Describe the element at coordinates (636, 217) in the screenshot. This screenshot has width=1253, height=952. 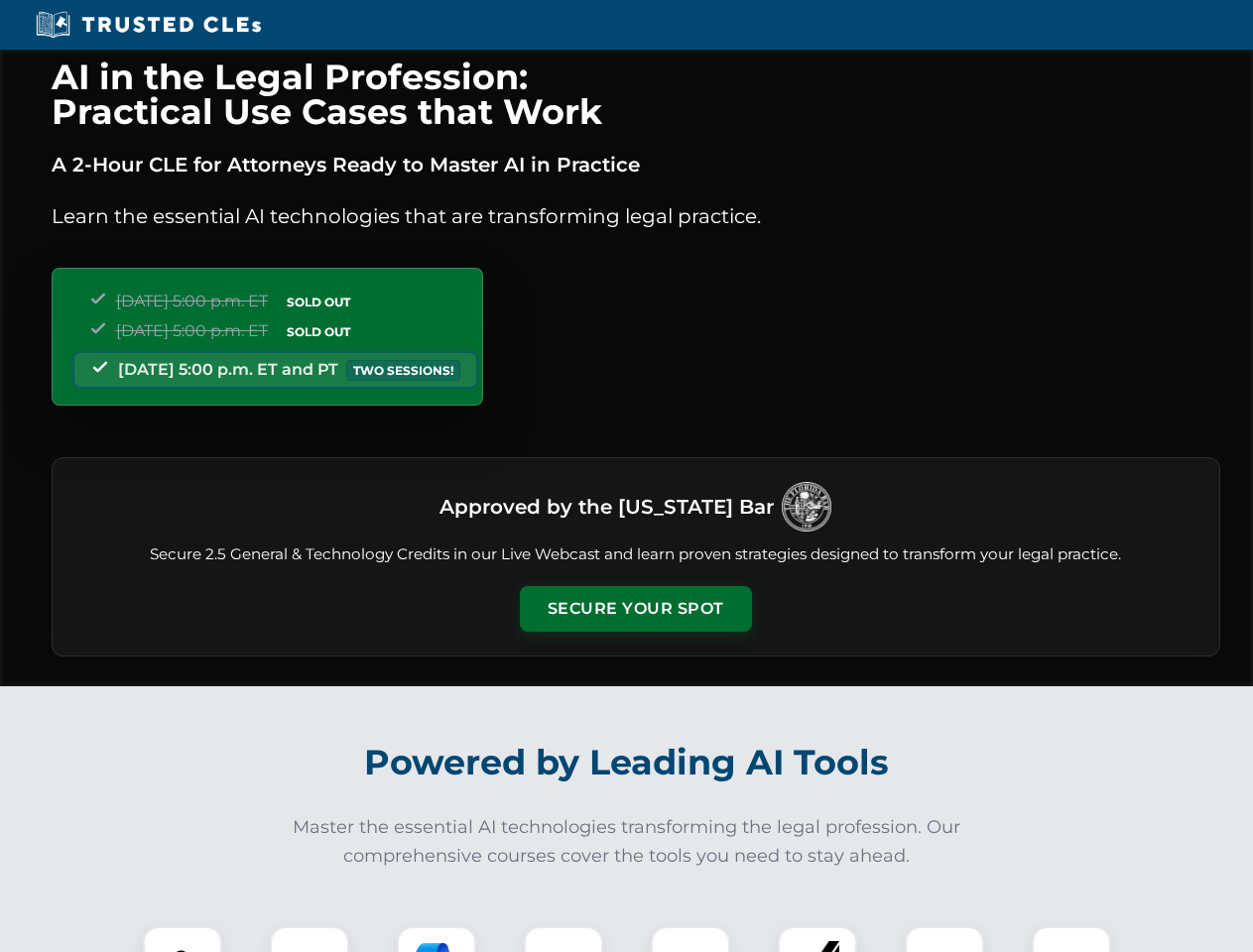
I see `p: Learn the essential AI technologies that are transforming legal practice.` at that location.